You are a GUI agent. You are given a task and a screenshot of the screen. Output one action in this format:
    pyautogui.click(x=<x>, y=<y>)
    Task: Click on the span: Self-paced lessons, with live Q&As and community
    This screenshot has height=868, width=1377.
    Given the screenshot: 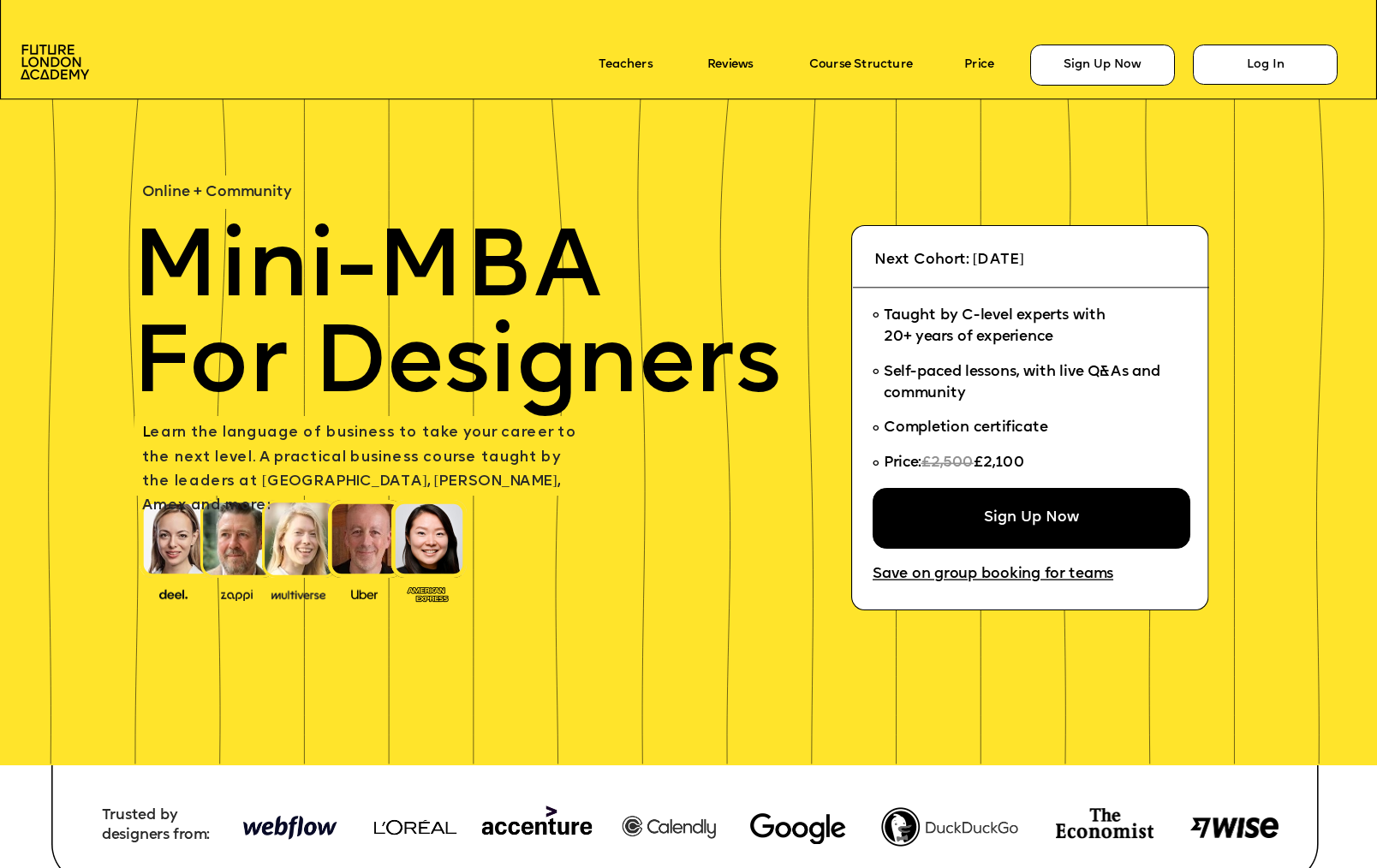 What is the action you would take?
    pyautogui.click(x=1024, y=383)
    